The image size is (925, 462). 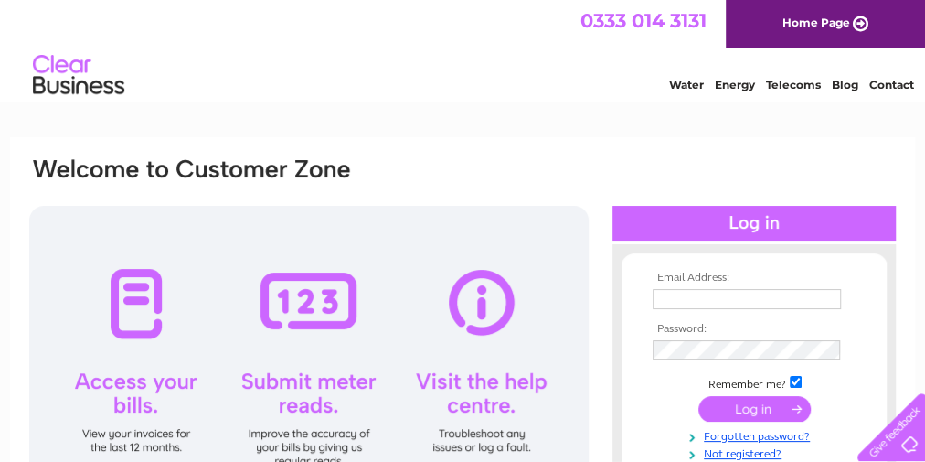 What do you see at coordinates (686, 84) in the screenshot?
I see `a: Water` at bounding box center [686, 84].